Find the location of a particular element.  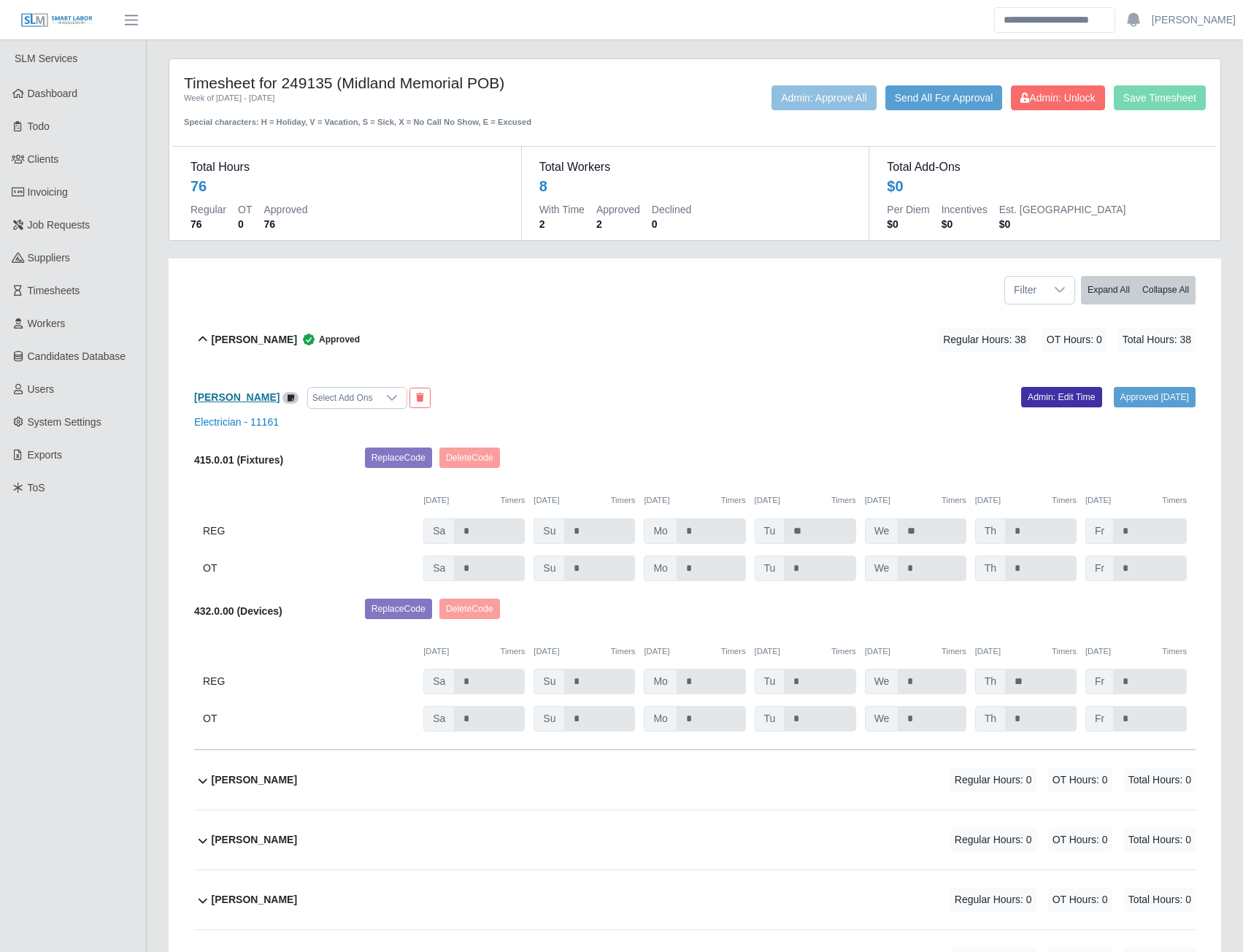

span: Clients is located at coordinates (43, 159).